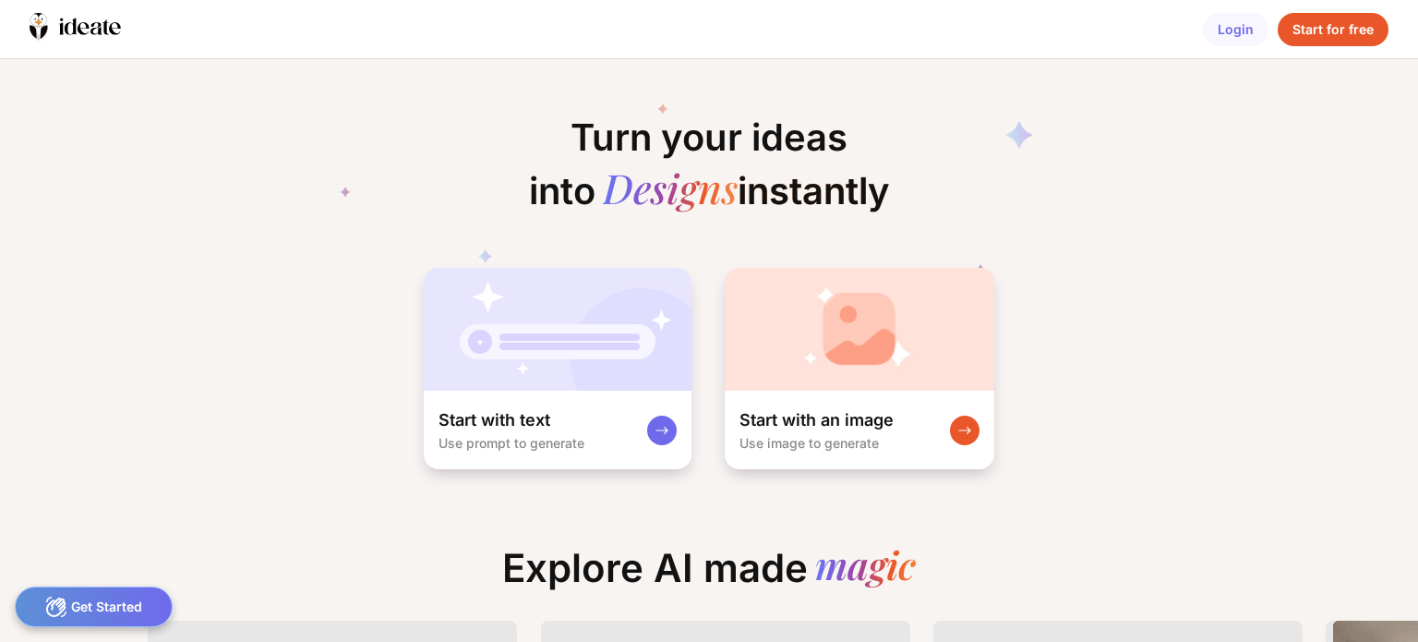 This screenshot has width=1418, height=642. What do you see at coordinates (93, 607) in the screenshot?
I see `div: Get Started` at bounding box center [93, 607].